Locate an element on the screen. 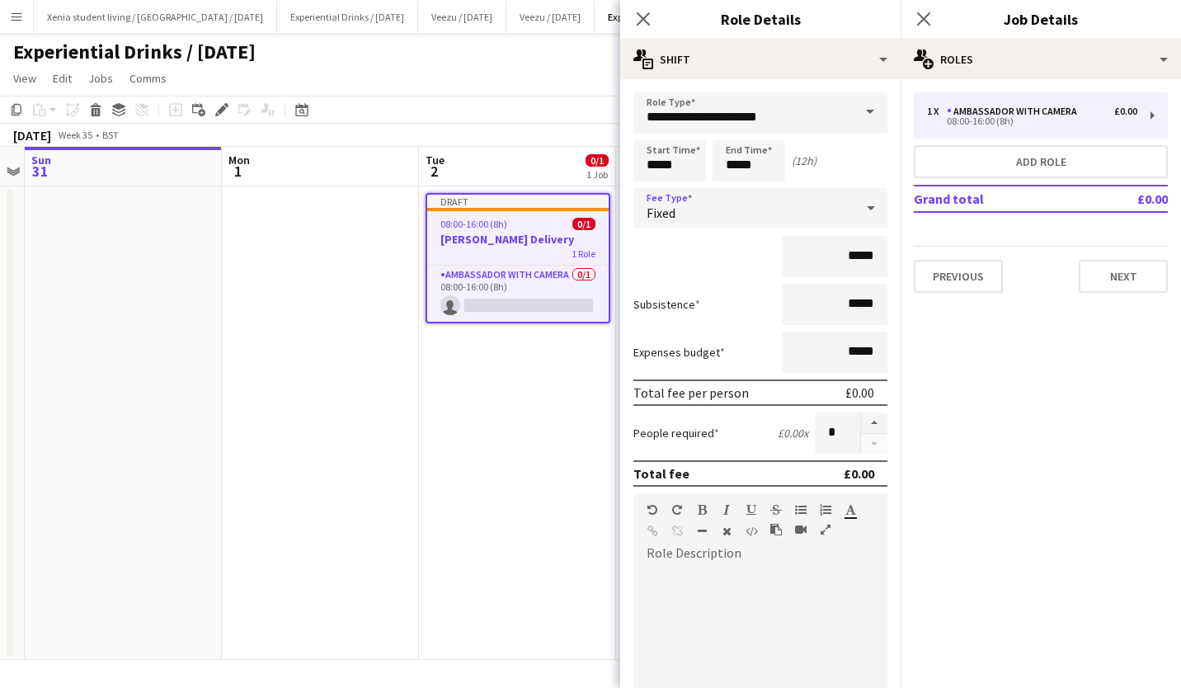 The image size is (1181, 688). button: Fullscreen is located at coordinates (826, 529).